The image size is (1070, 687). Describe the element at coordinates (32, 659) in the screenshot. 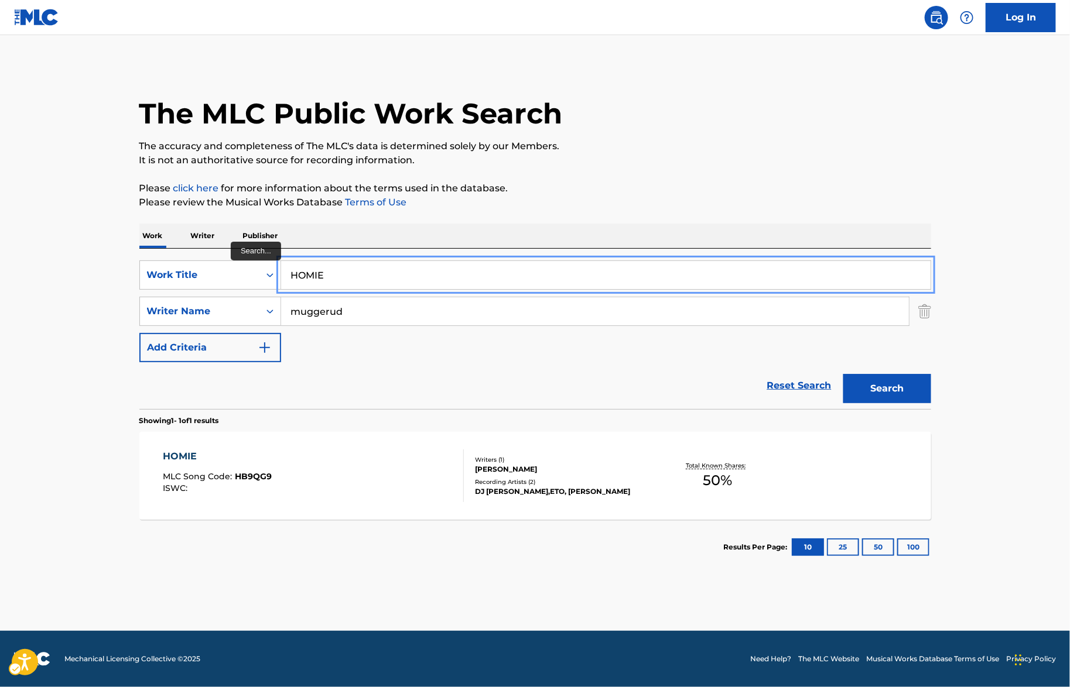

I see `img: logo` at that location.